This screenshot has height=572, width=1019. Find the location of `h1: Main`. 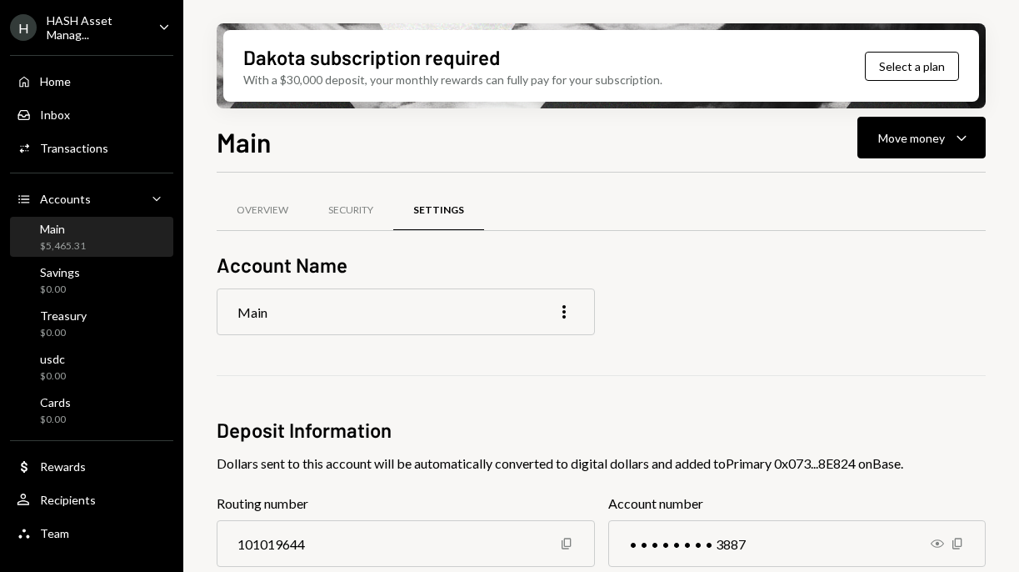

h1: Main is located at coordinates (243, 142).